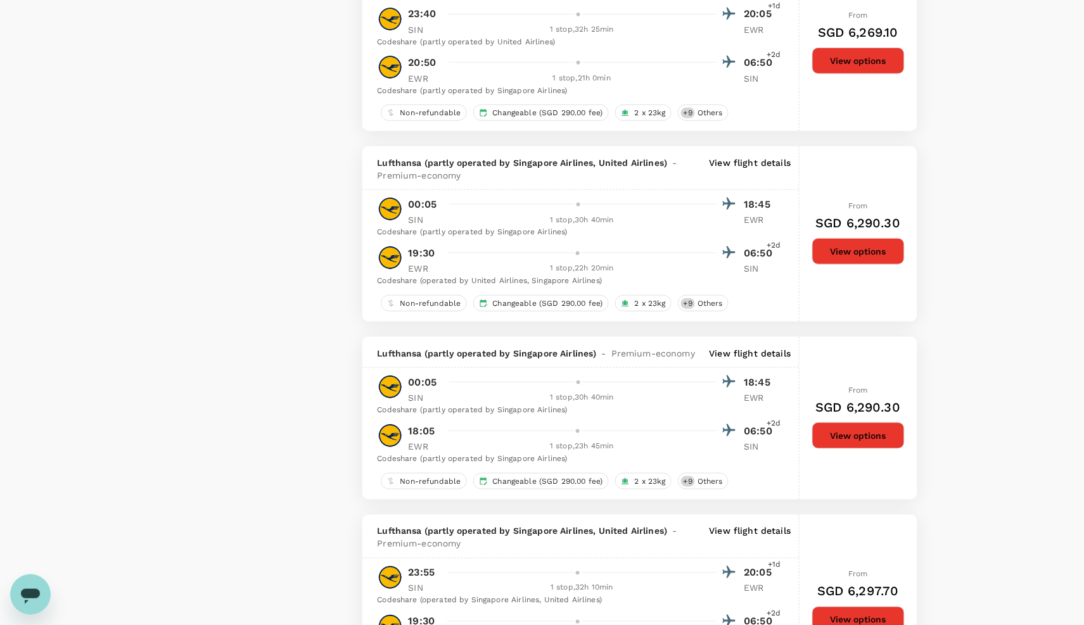  I want to click on div: Codeshare (operated by Singapore Airlines, United Airlines), so click(576, 601).